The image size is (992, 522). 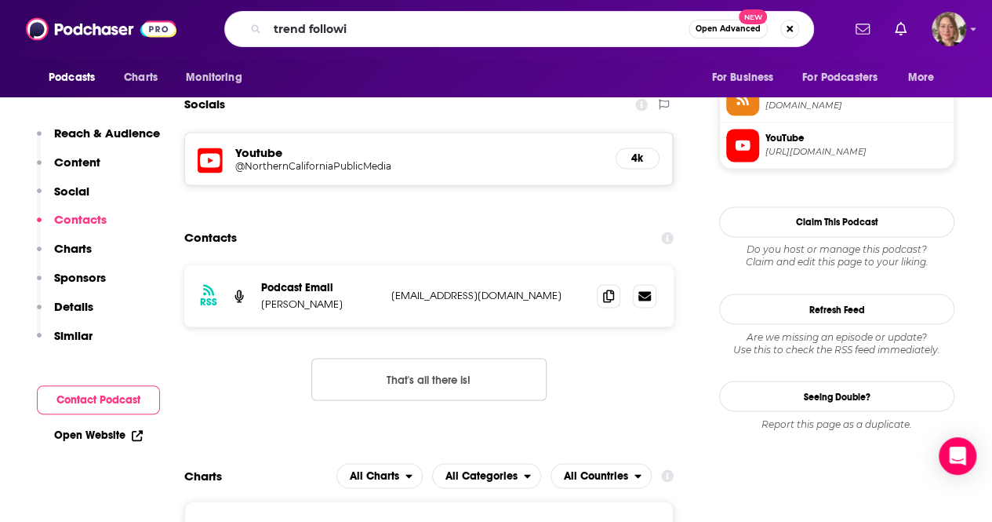 I want to click on span: Open Advanced, so click(x=728, y=29).